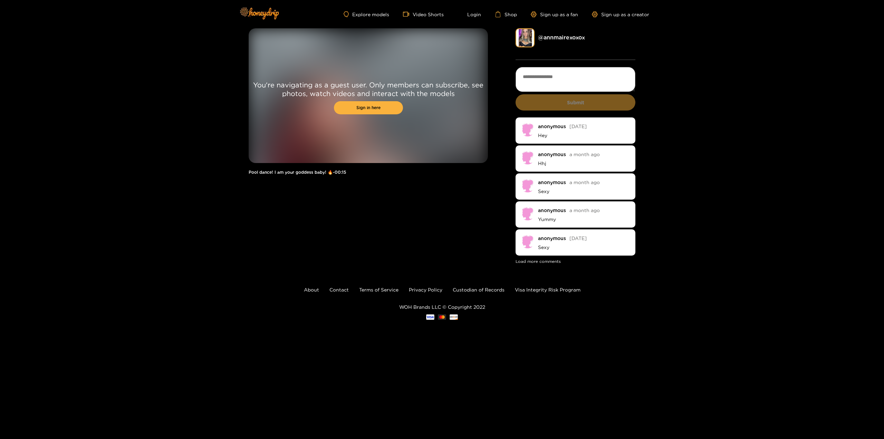  I want to click on a: Login, so click(469, 14).